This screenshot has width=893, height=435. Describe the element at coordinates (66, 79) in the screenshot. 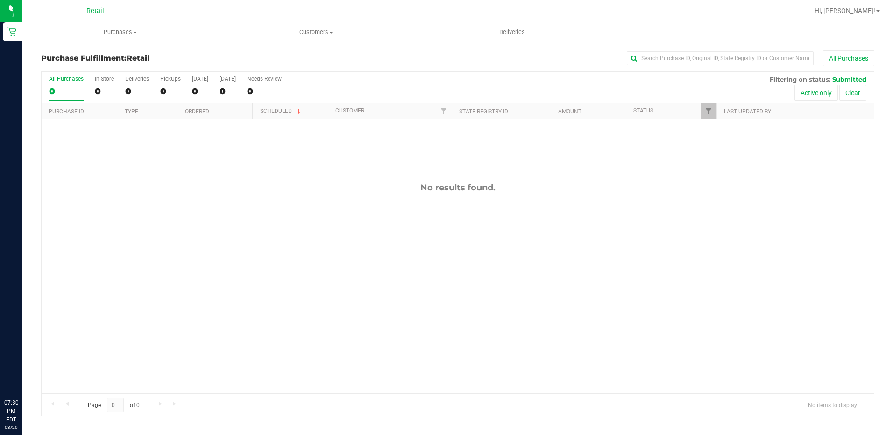

I see `div: All Purchases` at that location.